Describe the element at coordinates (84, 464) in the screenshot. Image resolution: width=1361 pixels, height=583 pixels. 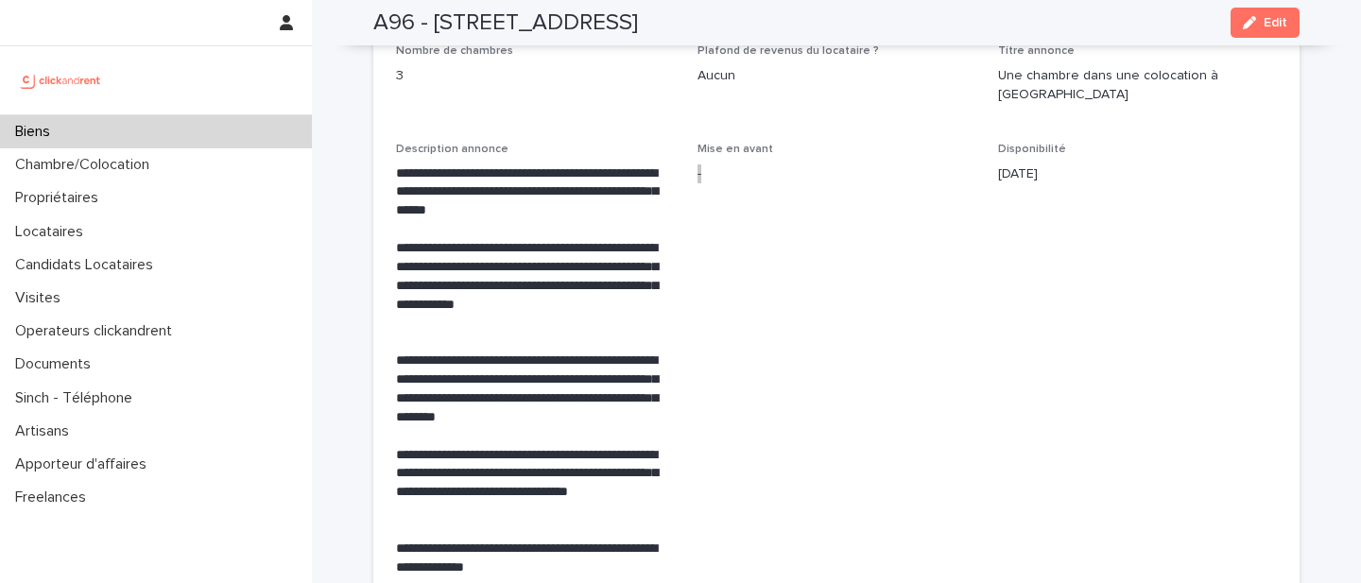
I see `p: Apporteur d'affaires` at that location.